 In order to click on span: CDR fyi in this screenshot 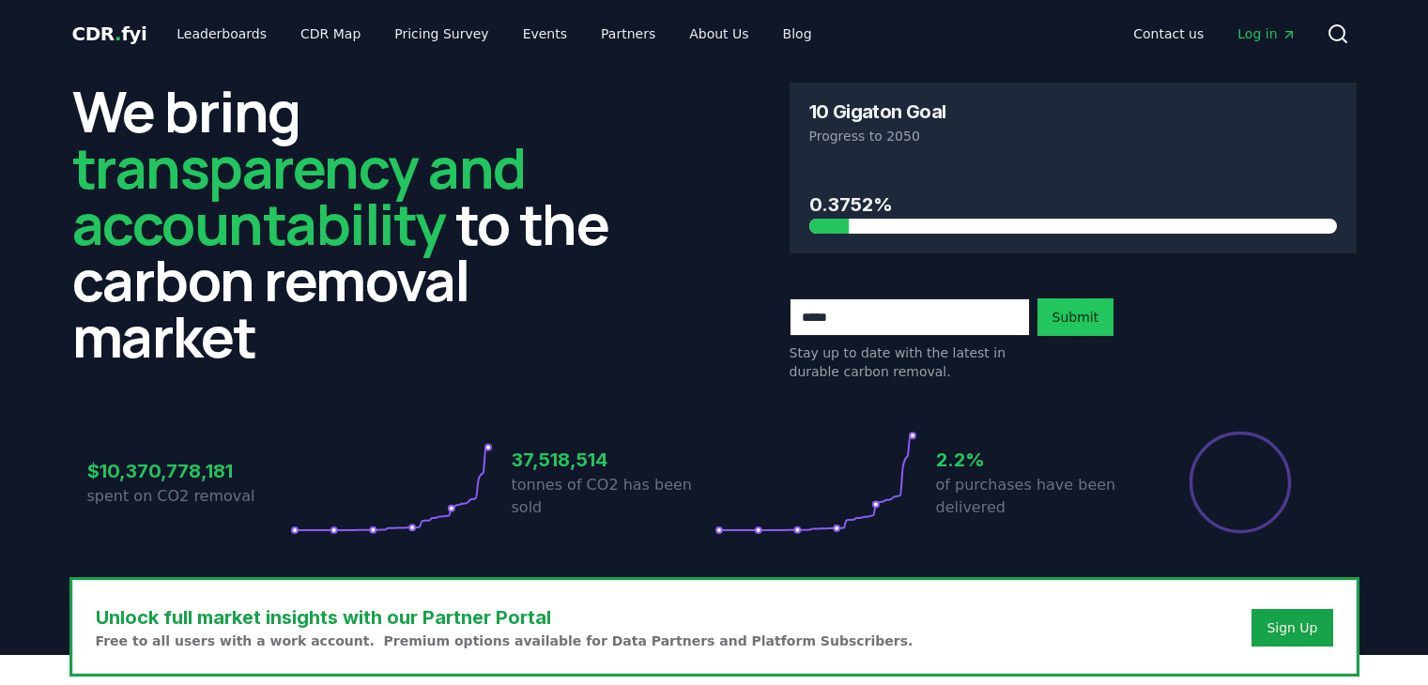, I will do `click(110, 34)`.